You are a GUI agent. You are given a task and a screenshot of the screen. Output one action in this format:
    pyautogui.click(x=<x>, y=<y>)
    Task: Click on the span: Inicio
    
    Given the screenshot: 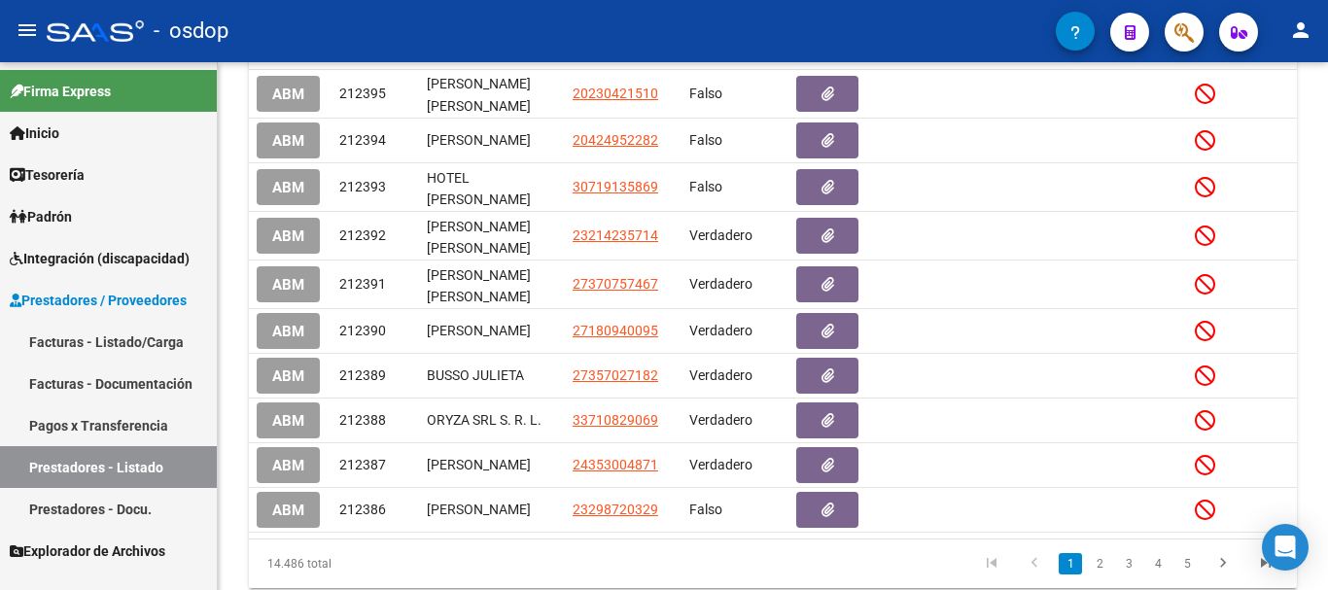 What is the action you would take?
    pyautogui.click(x=34, y=133)
    